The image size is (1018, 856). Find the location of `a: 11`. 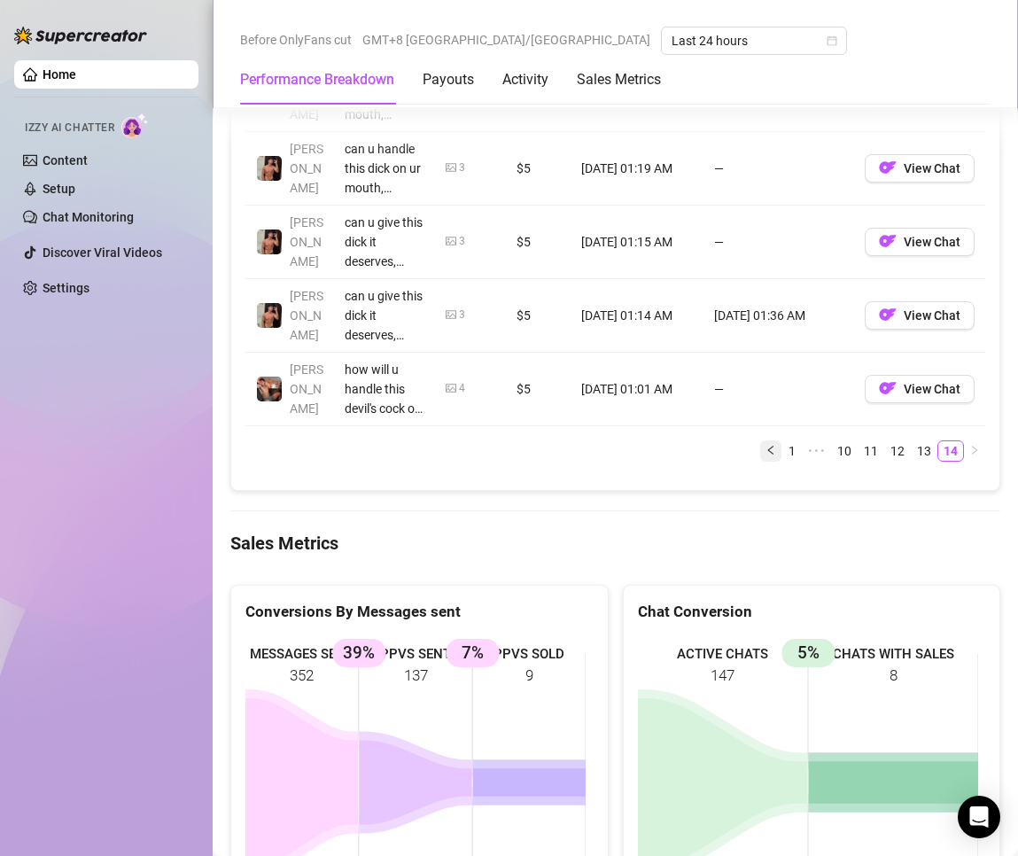

a: 11 is located at coordinates (871, 451).